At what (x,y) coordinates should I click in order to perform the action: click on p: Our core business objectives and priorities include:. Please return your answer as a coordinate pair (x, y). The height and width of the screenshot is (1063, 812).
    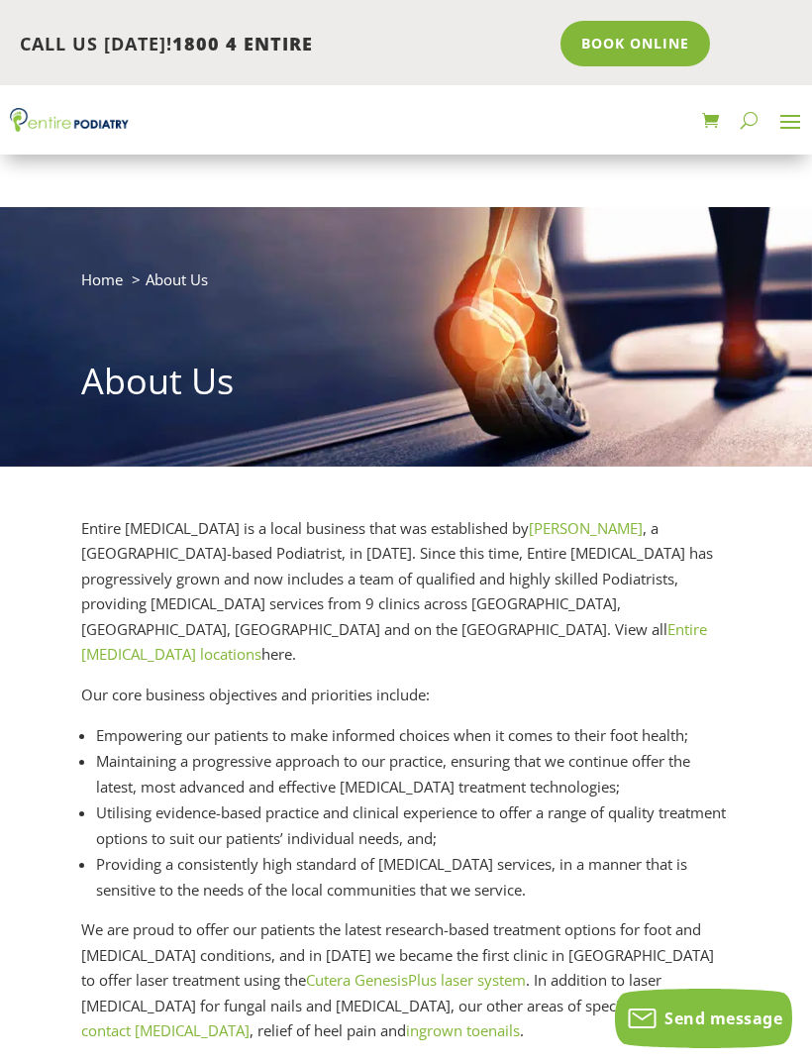
    Looking at the image, I should click on (406, 702).